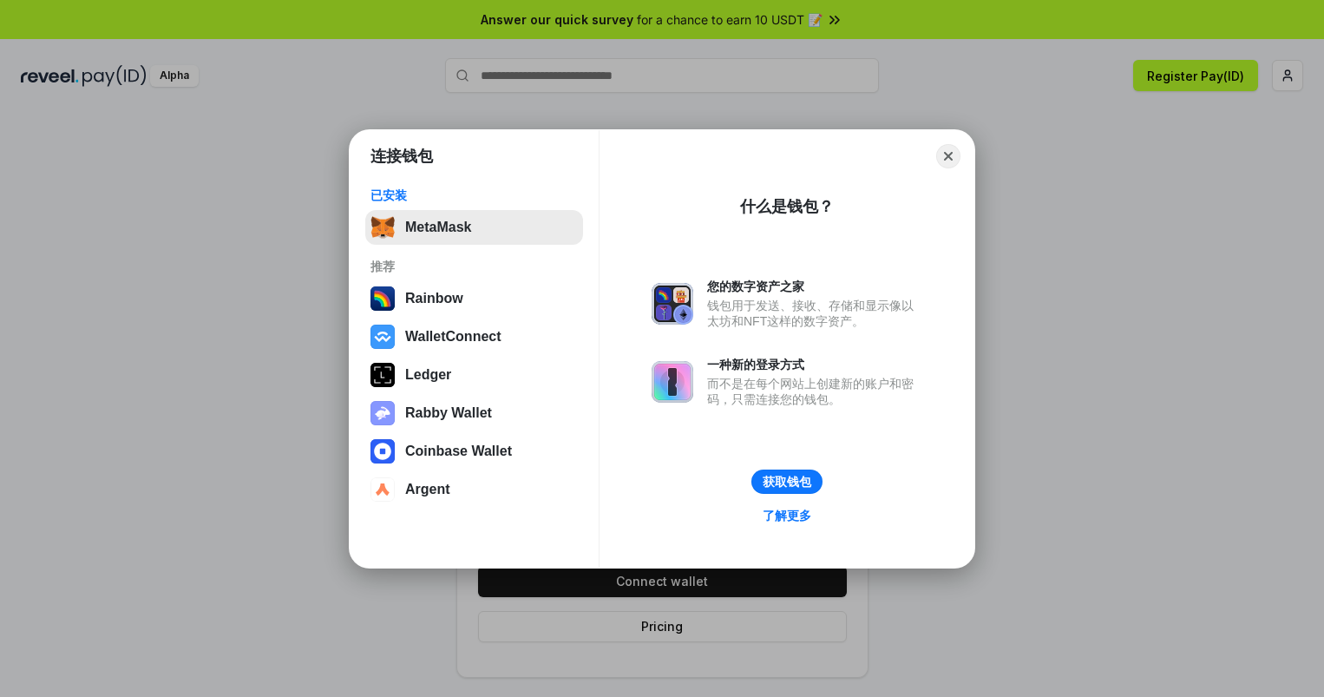 Image resolution: width=1324 pixels, height=697 pixels. What do you see at coordinates (402, 156) in the screenshot?
I see `h1: 连接钱包` at bounding box center [402, 156].